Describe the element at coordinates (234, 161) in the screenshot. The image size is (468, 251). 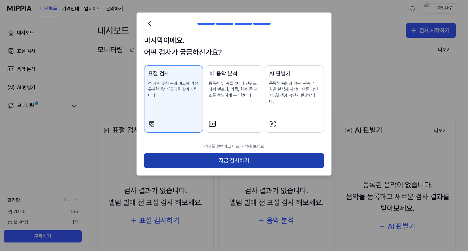
I see `button: 지금 검사하기` at that location.